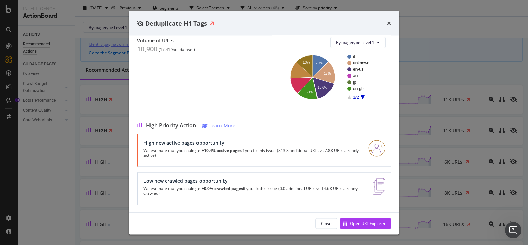 This screenshot has width=528, height=245. Describe the element at coordinates (356, 98) in the screenshot. I see `text: 1/2` at that location.